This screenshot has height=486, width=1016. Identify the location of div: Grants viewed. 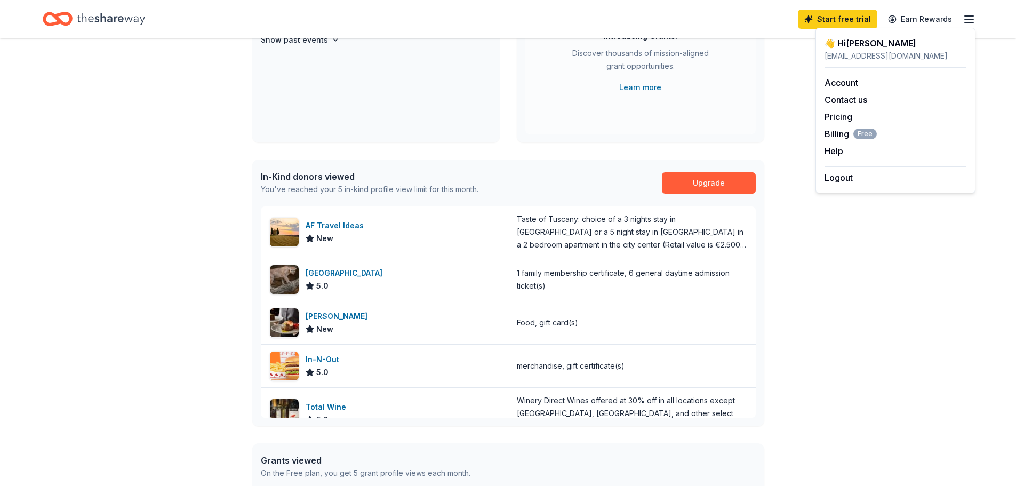
(365, 460).